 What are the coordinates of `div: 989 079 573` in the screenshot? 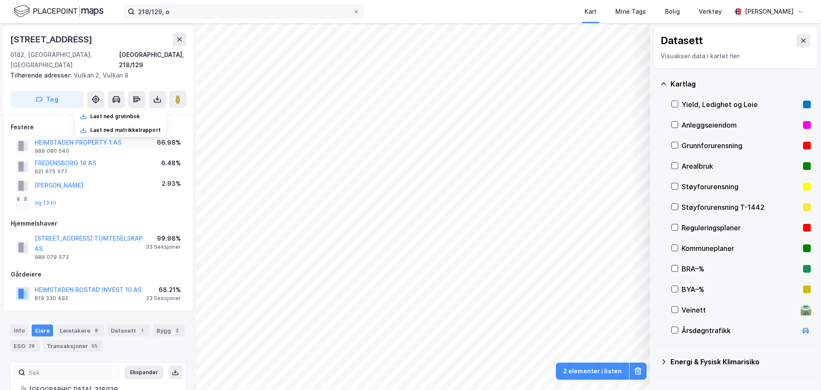 It's located at (52, 257).